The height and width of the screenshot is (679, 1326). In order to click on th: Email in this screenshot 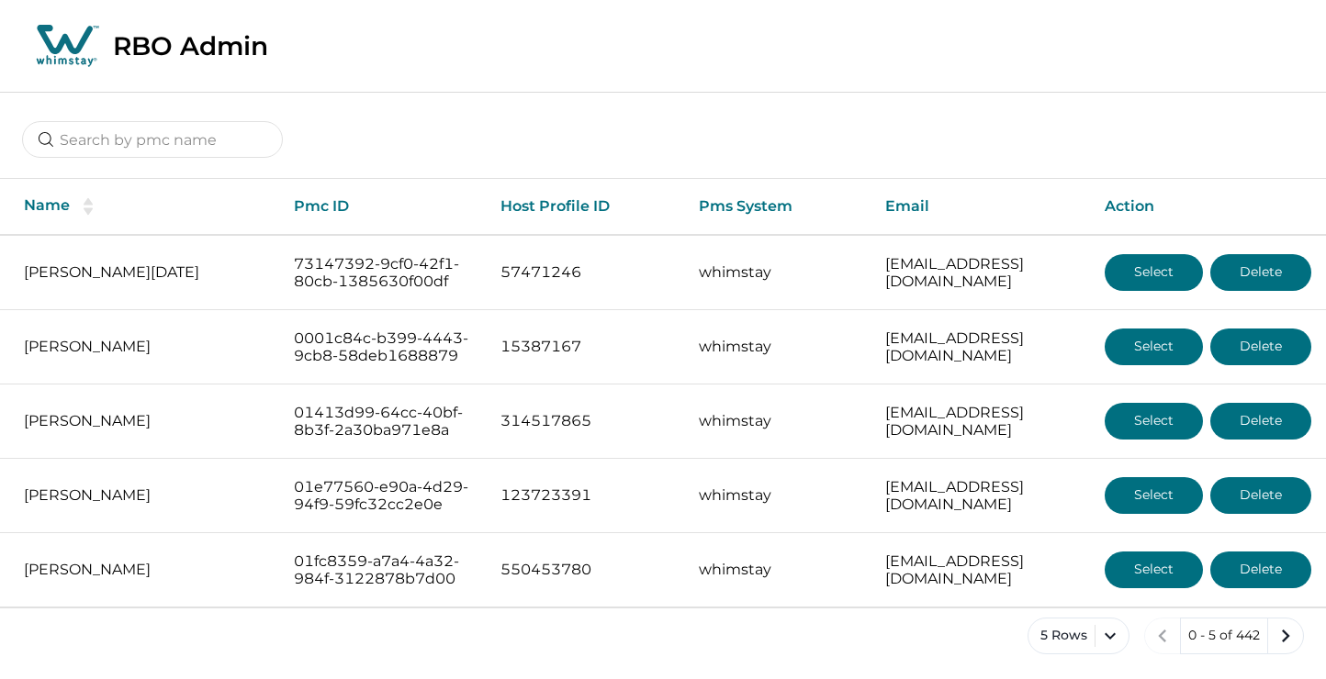, I will do `click(979, 207)`.